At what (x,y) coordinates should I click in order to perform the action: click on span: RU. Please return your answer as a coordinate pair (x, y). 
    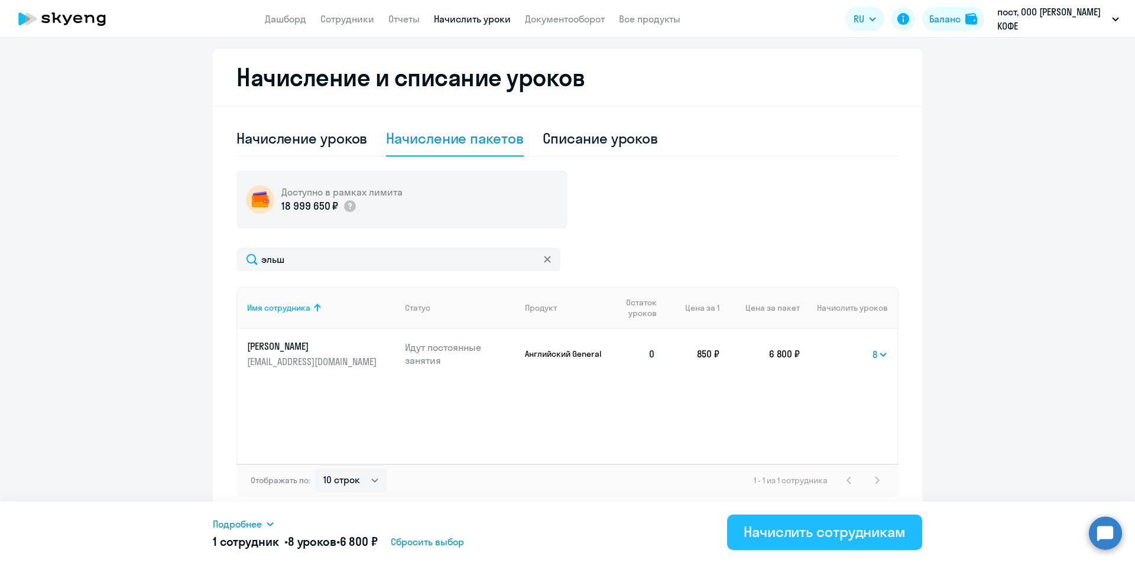
    Looking at the image, I should click on (859, 19).